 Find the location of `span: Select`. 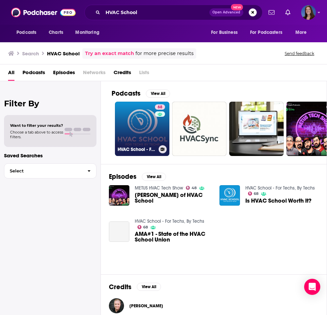

span: Select is located at coordinates (43, 171).